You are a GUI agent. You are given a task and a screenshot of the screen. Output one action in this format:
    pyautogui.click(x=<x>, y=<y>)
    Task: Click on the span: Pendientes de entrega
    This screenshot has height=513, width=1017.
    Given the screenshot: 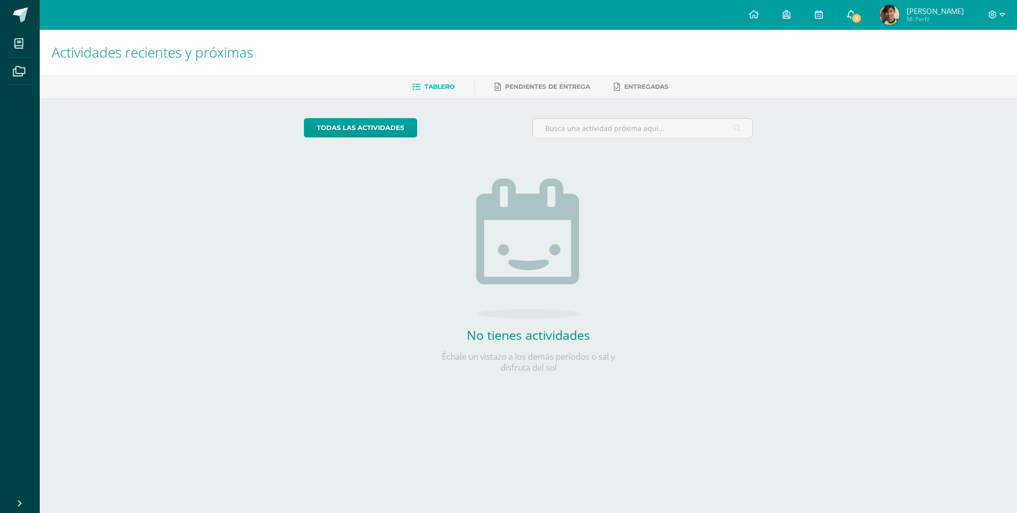 What is the action you would take?
    pyautogui.click(x=547, y=86)
    